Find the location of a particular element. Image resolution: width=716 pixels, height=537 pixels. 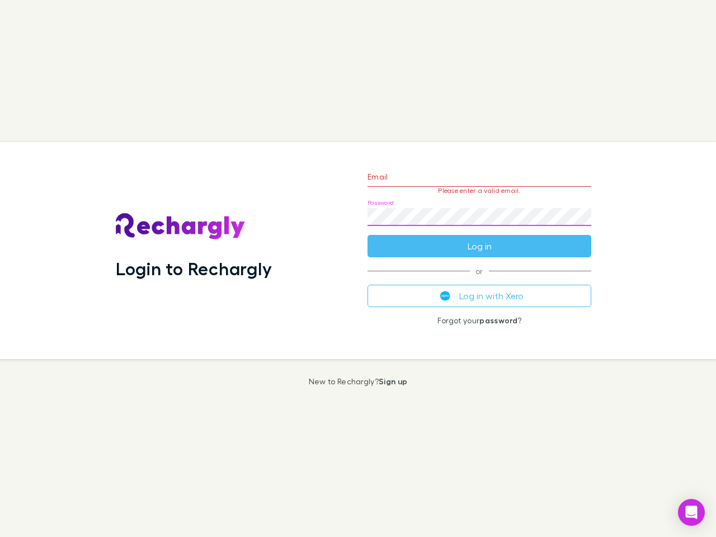

a: password is located at coordinates (498, 320).